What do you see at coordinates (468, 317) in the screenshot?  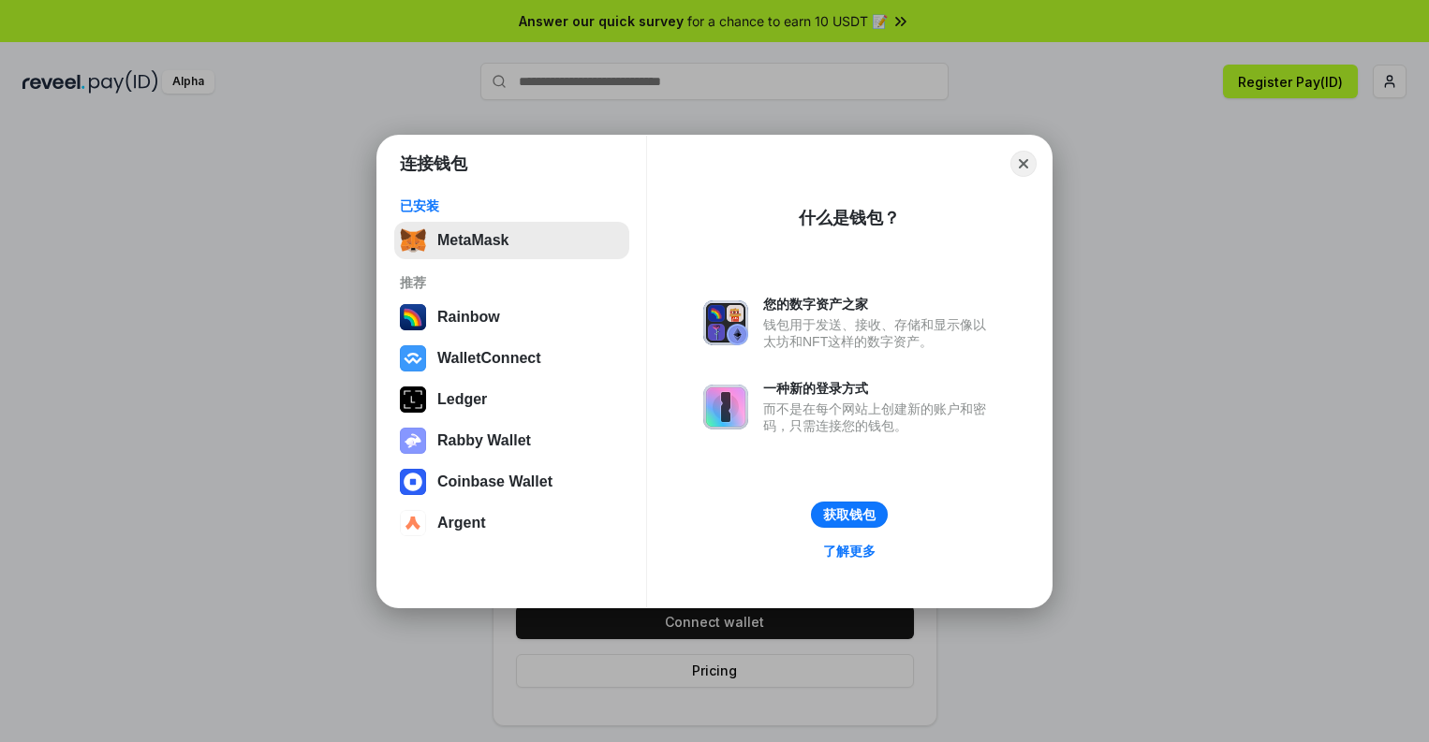 I see `div: Rainbow` at bounding box center [468, 317].